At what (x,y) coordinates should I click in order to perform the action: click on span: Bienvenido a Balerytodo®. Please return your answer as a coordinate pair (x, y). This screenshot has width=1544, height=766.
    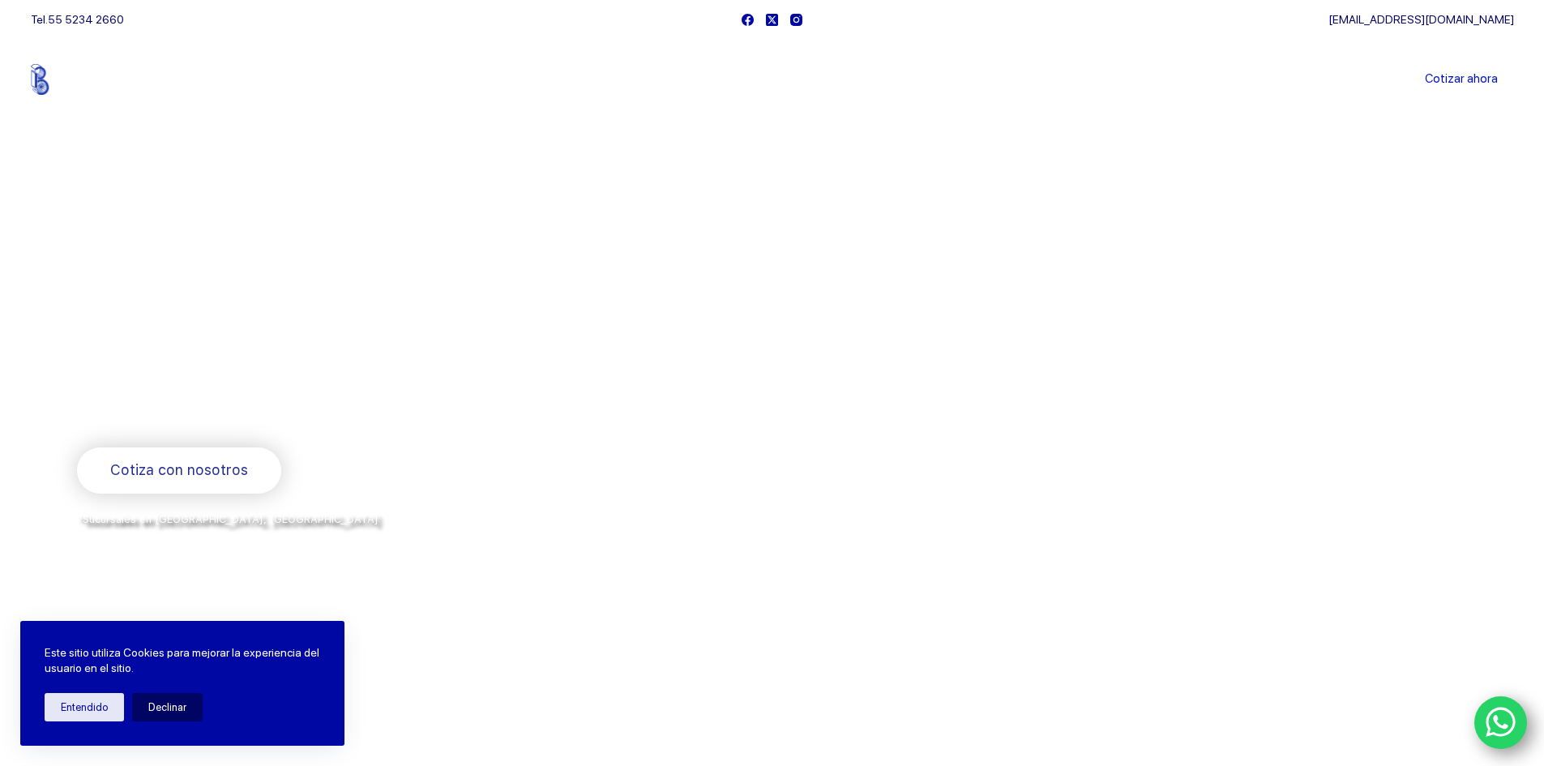
    Looking at the image, I should click on (181, 251).